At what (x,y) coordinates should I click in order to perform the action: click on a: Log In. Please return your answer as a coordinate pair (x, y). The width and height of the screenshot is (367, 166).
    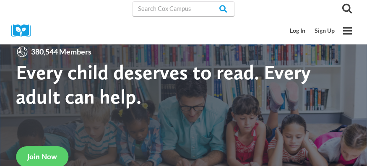
    Looking at the image, I should click on (297, 31).